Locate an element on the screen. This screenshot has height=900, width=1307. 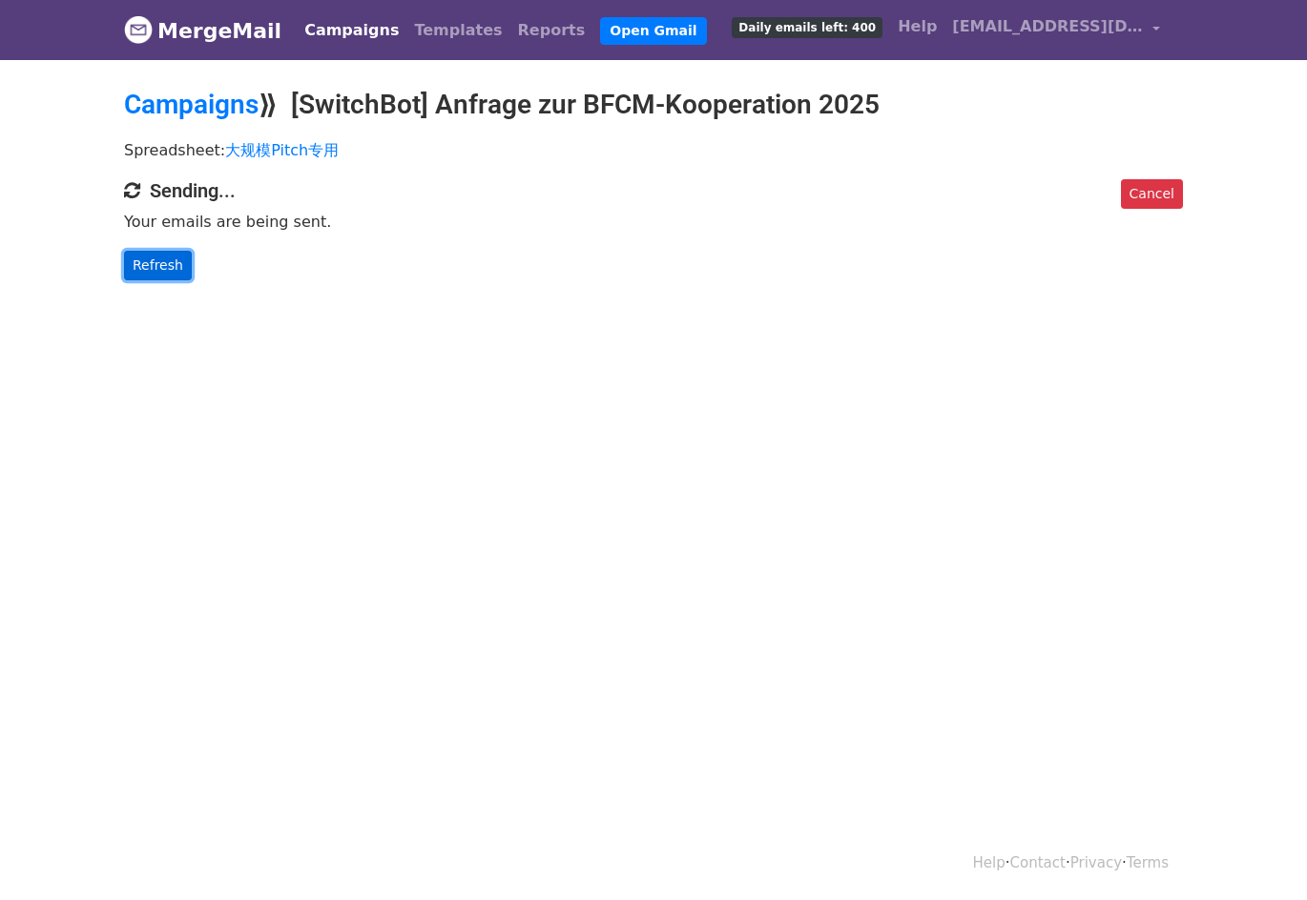
p: Spreadsheet: is located at coordinates (653, 150).